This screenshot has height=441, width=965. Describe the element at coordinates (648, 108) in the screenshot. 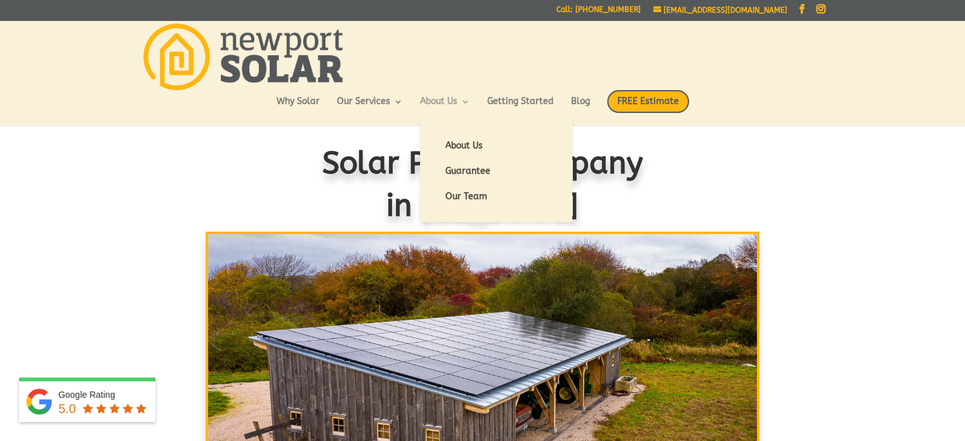

I see `a: FREE Estimate` at that location.